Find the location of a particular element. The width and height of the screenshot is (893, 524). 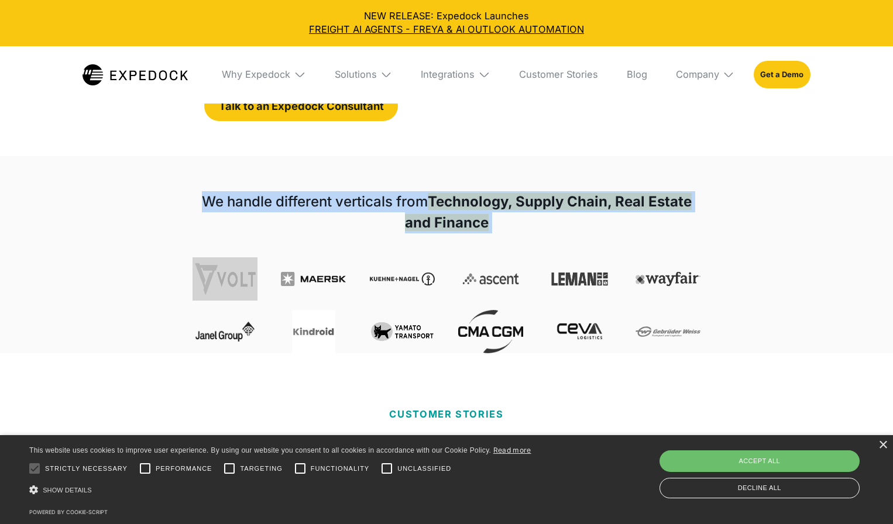

span: Targeting is located at coordinates (261, 469).